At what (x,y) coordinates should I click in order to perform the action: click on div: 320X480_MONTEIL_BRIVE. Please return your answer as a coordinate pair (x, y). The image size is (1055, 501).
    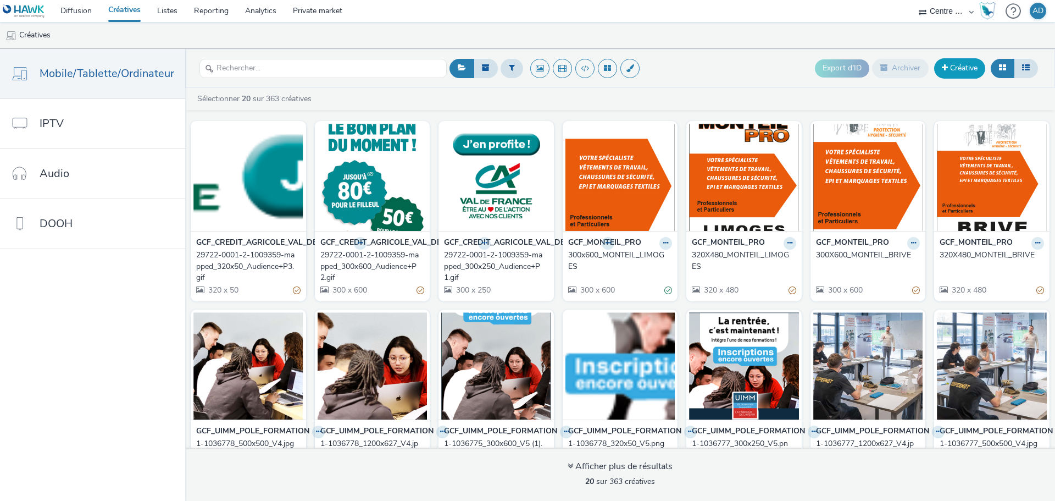
    Looking at the image, I should click on (990, 255).